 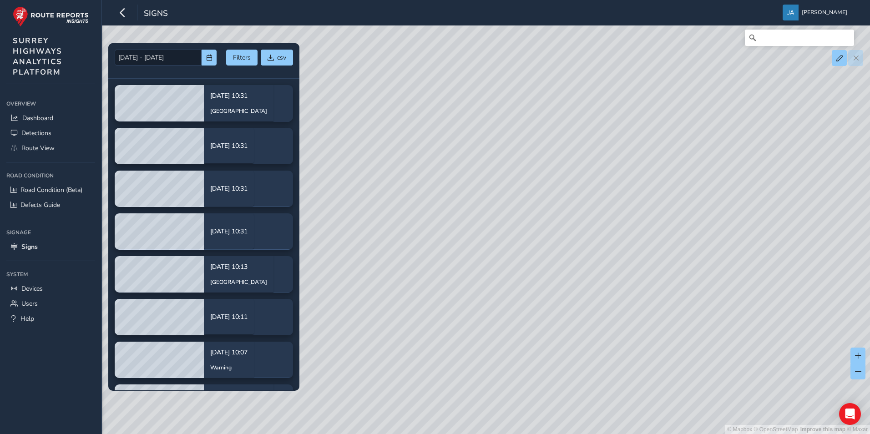 What do you see at coordinates (32, 289) in the screenshot?
I see `span: Devices` at bounding box center [32, 289].